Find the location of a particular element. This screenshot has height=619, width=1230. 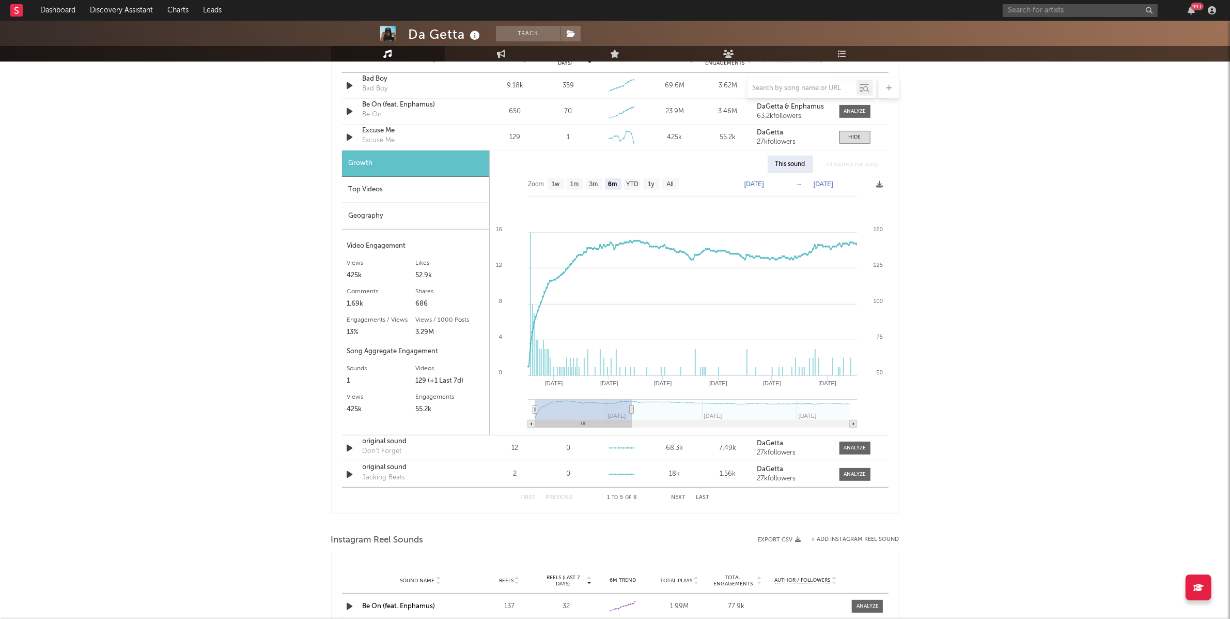

button: Last is located at coordinates (703, 497).